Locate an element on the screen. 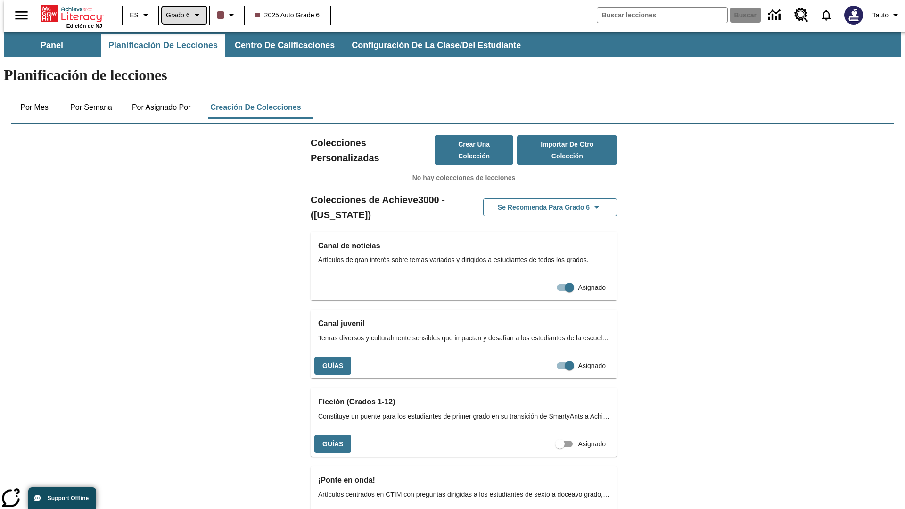  h2: Colecciones Personalizadas is located at coordinates (373, 150).